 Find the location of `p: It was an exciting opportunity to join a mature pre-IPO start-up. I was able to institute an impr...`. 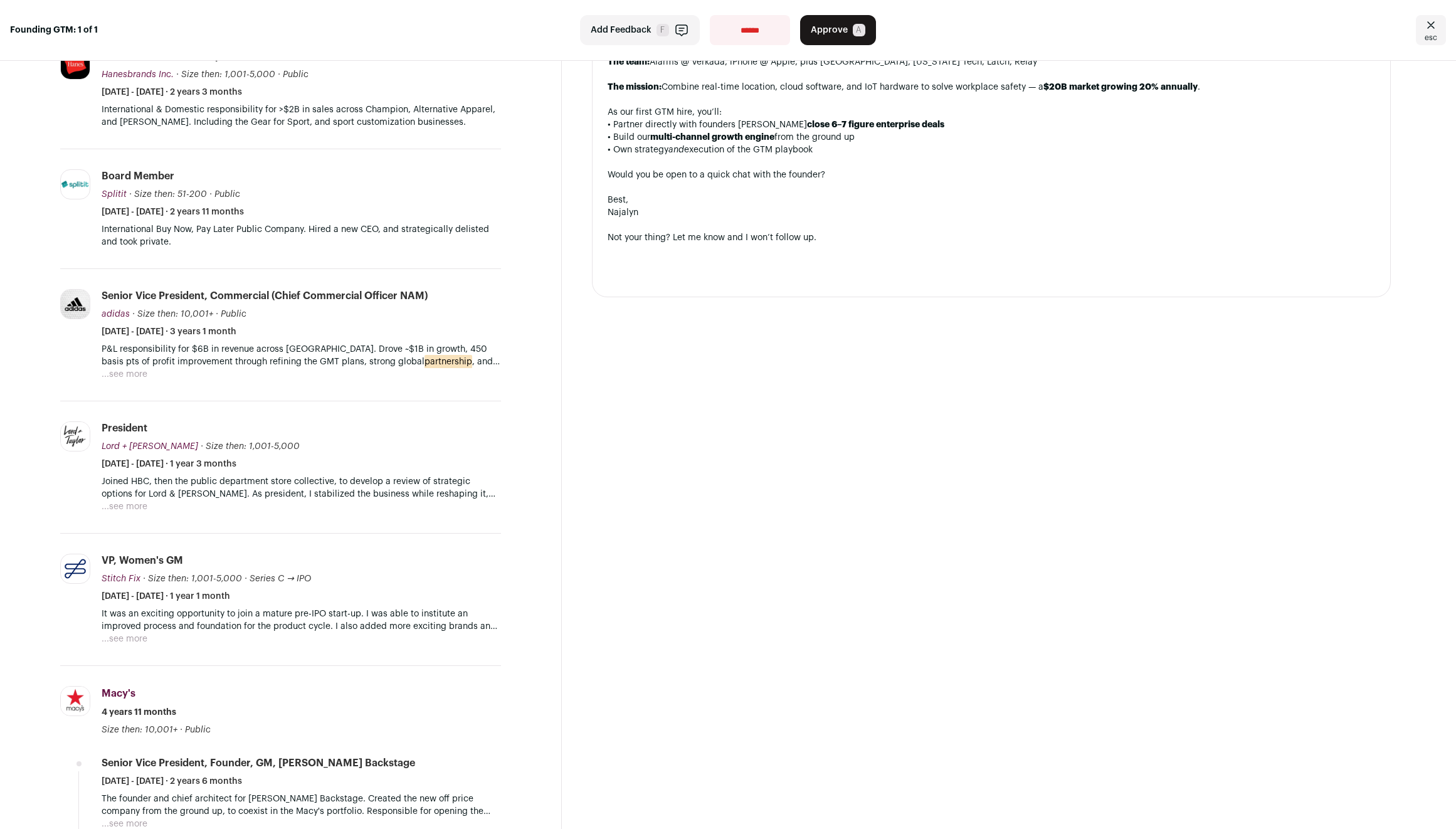

p: It was an exciting opportunity to join a mature pre-IPO start-up. I was able to institute an impr... is located at coordinates (301, 620).